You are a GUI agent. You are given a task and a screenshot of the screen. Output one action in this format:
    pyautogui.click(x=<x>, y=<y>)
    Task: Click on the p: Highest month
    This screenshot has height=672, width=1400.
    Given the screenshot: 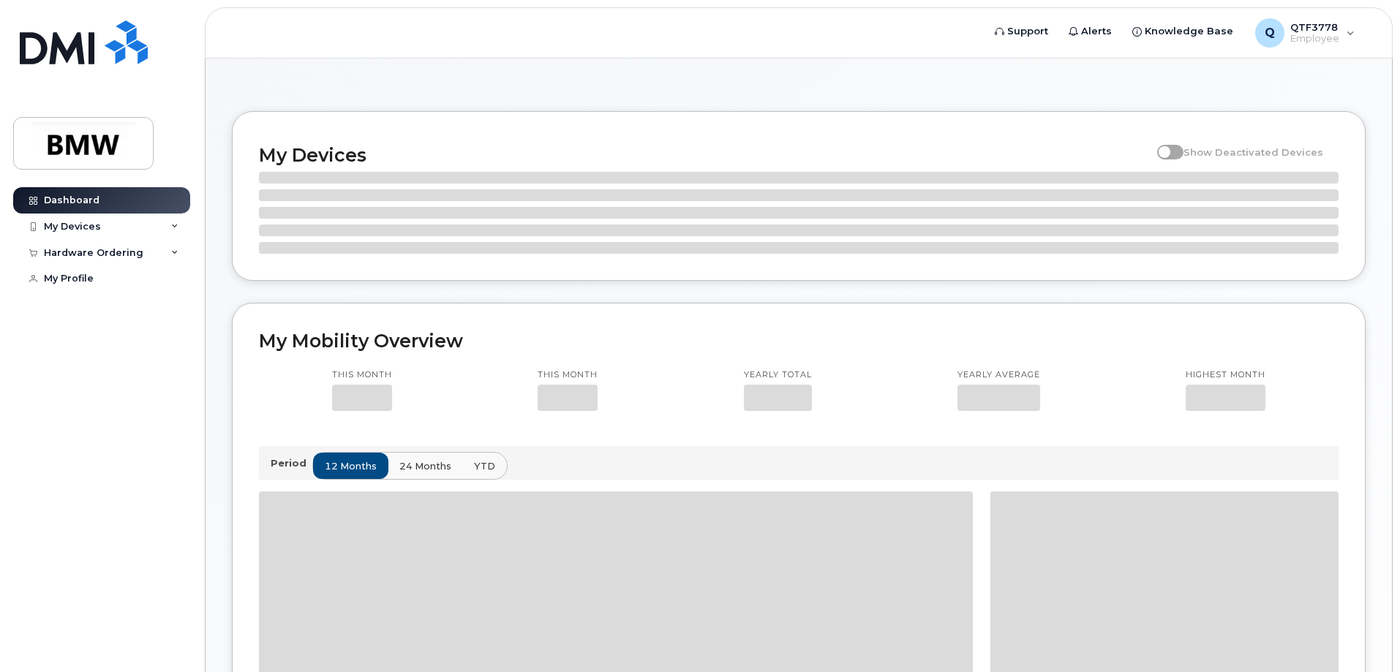 What is the action you would take?
    pyautogui.click(x=1225, y=375)
    